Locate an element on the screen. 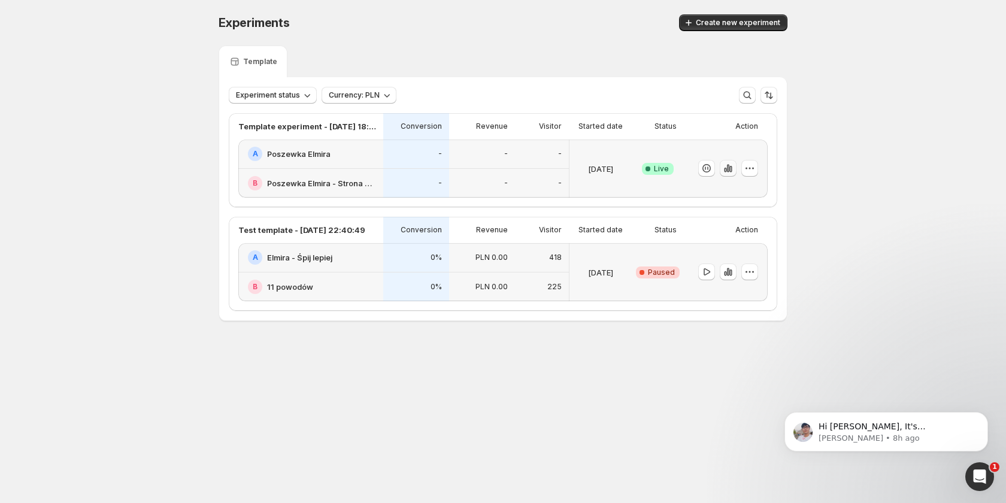  h2: 11 powodów is located at coordinates (290, 287).